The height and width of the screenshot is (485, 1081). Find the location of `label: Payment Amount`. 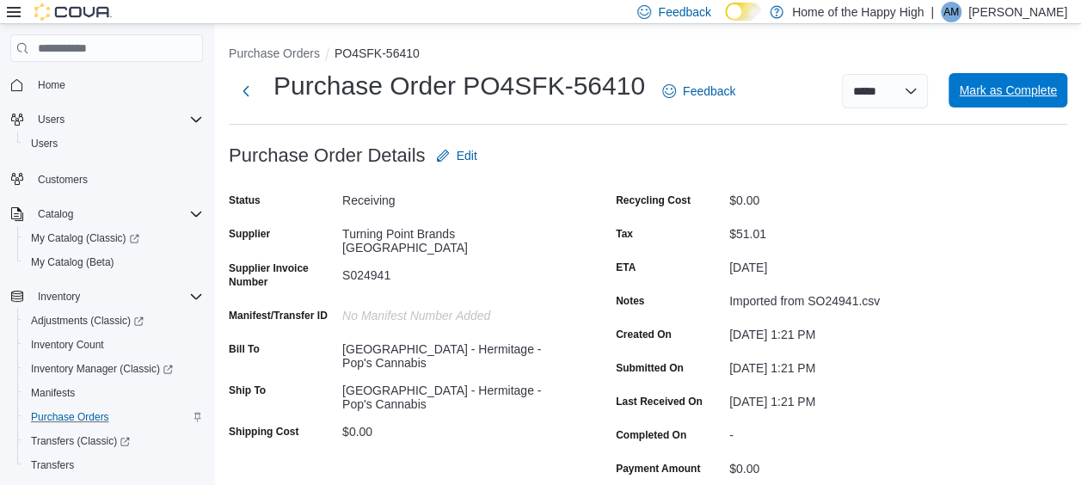

label: Payment Amount is located at coordinates (658, 469).